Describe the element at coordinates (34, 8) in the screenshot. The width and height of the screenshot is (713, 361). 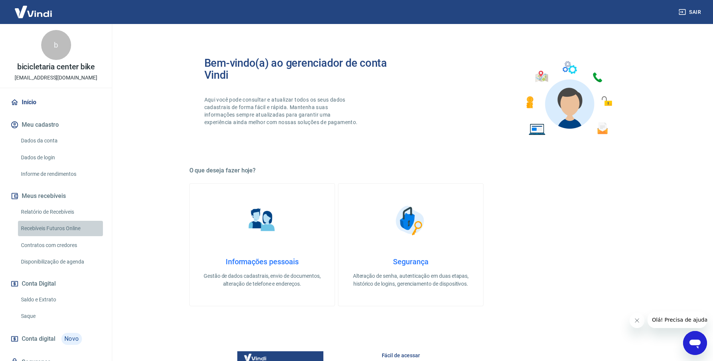
I see `span: Olá! Precisa de ajuda?` at that location.